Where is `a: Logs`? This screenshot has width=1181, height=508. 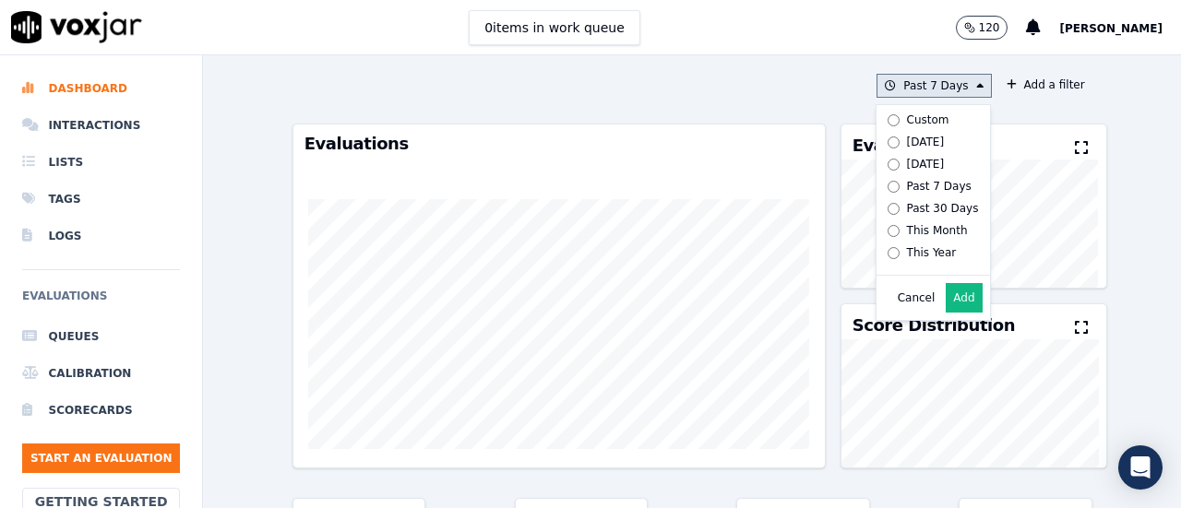
a: Logs is located at coordinates (101, 236).